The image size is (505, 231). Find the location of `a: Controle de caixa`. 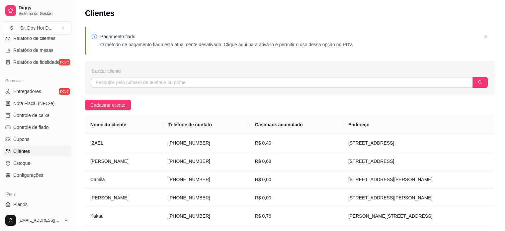

a: Controle de caixa is located at coordinates (37, 115).